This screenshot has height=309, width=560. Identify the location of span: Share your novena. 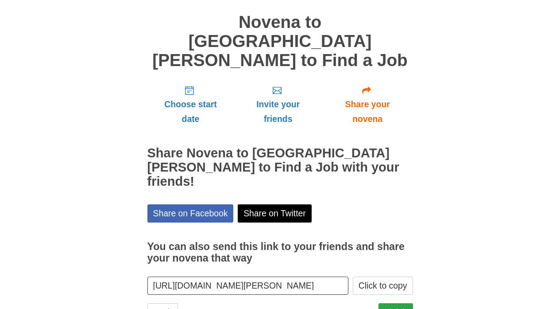
(367, 112).